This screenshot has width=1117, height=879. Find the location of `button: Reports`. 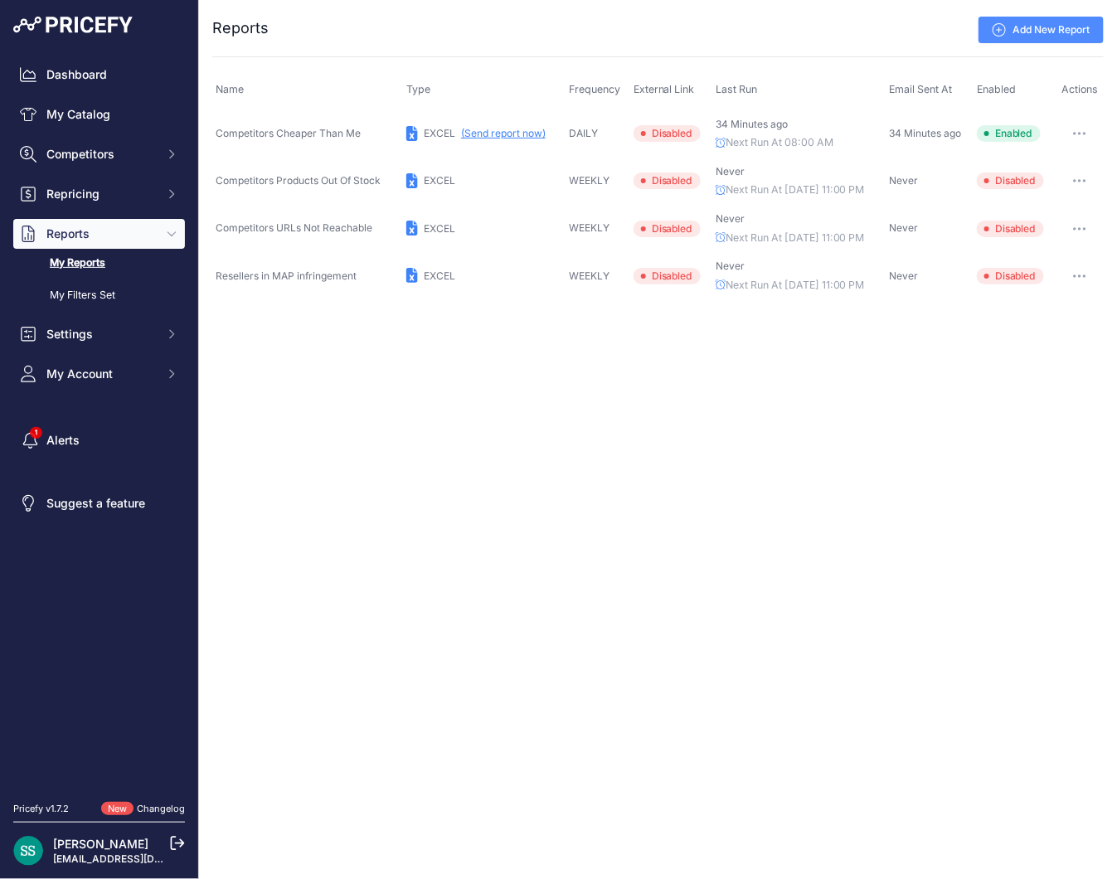

button: Reports is located at coordinates (99, 234).